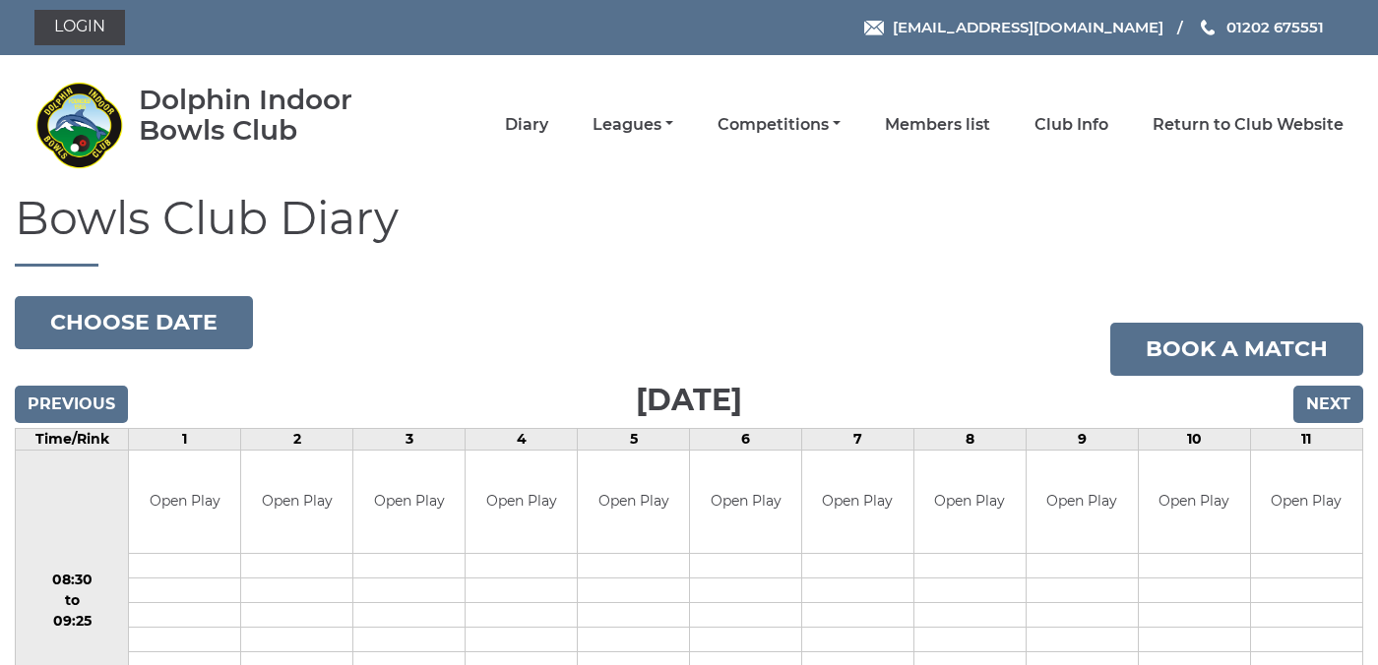 The height and width of the screenshot is (665, 1378). I want to click on td: 7, so click(858, 439).